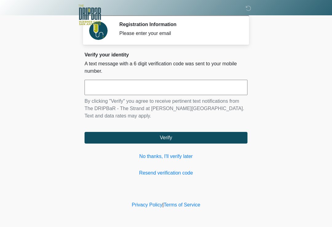 The height and width of the screenshot is (227, 332). I want to click on button: Verify, so click(166, 138).